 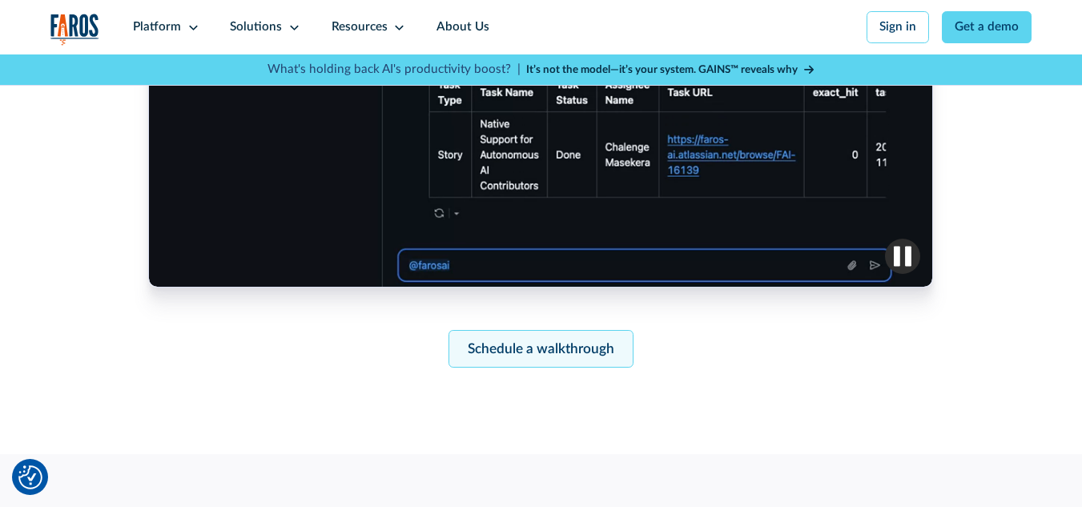 What do you see at coordinates (903, 256) in the screenshot?
I see `button: Pause video` at bounding box center [903, 256].